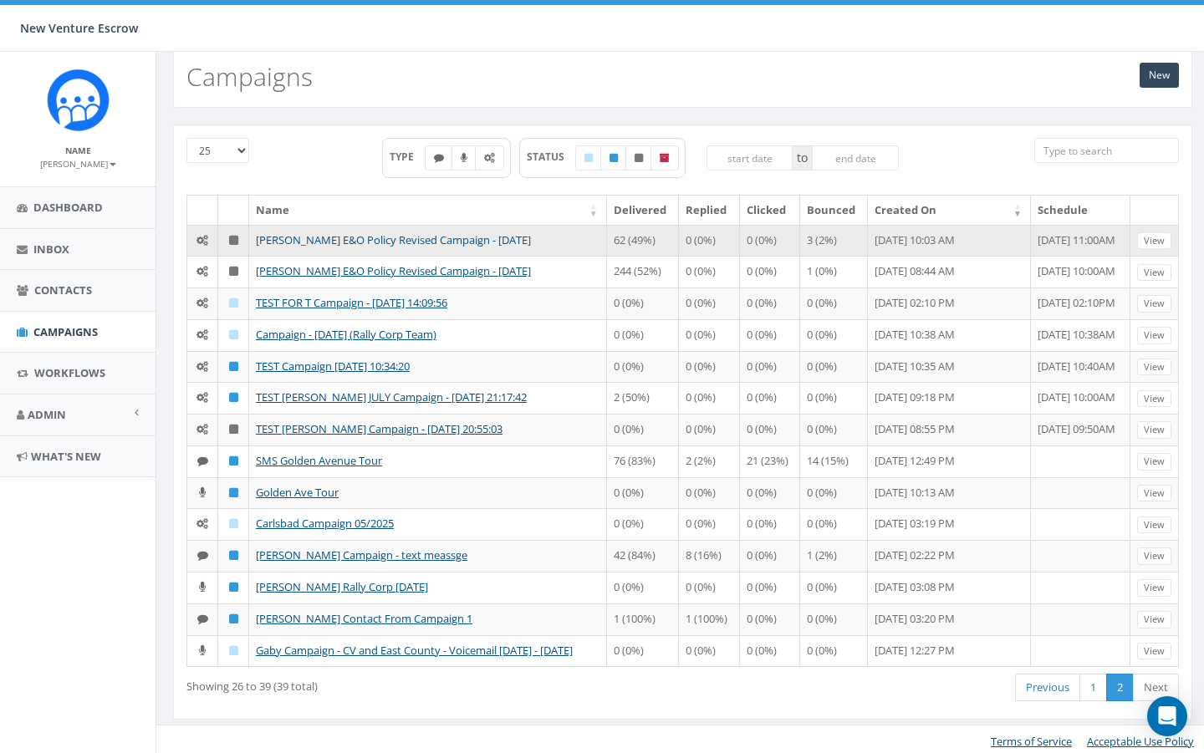  Describe the element at coordinates (78, 100) in the screenshot. I see `img: Rally_Corp_Icon_1.png` at that location.